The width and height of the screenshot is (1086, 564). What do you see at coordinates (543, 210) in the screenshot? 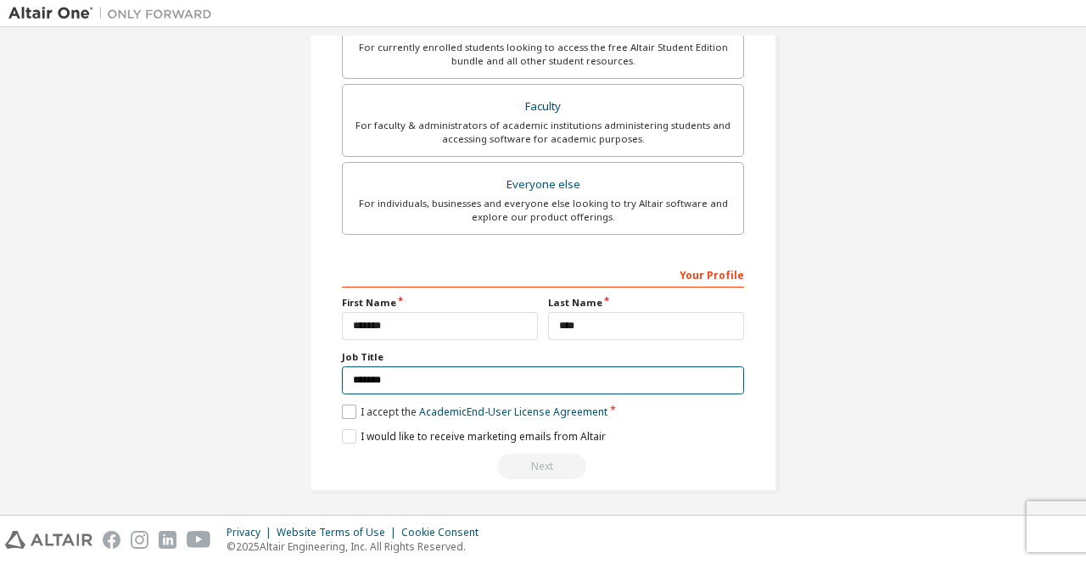
I see `div: For individuals, businesses and everyone else looking to try Altair software and explore our prod...` at bounding box center [543, 210].